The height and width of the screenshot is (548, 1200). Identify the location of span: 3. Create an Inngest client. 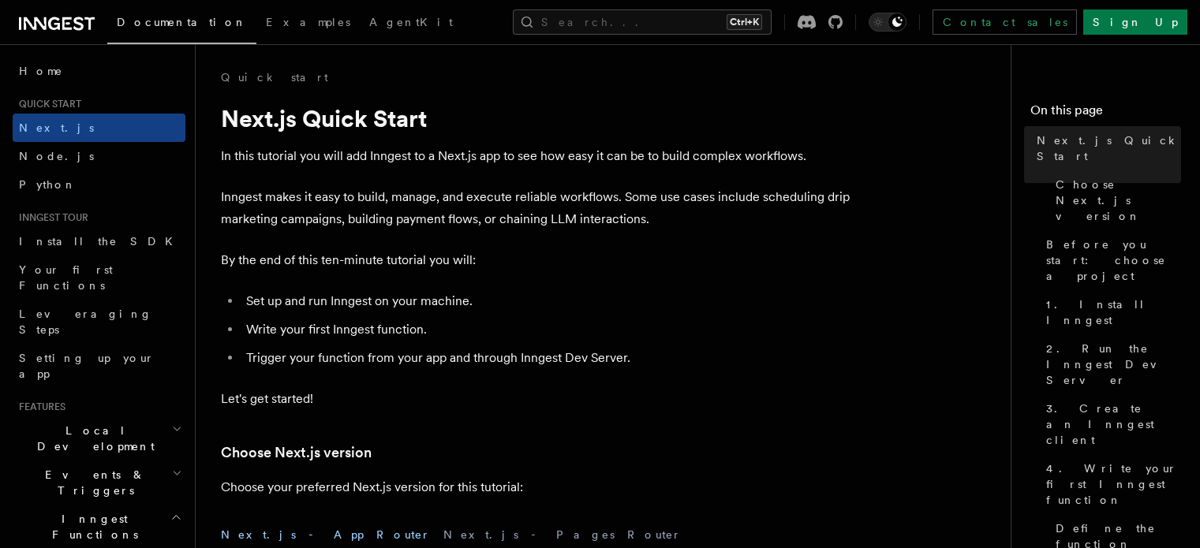
(1113, 425).